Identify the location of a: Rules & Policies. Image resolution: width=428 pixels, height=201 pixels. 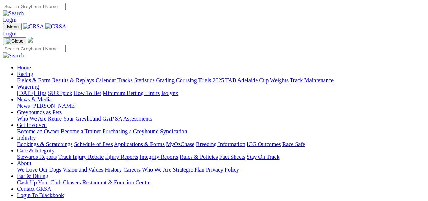
(199, 157).